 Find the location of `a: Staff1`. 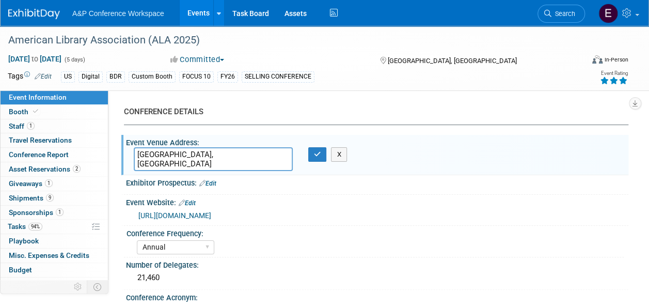

a: Staff1 is located at coordinates (54, 126).